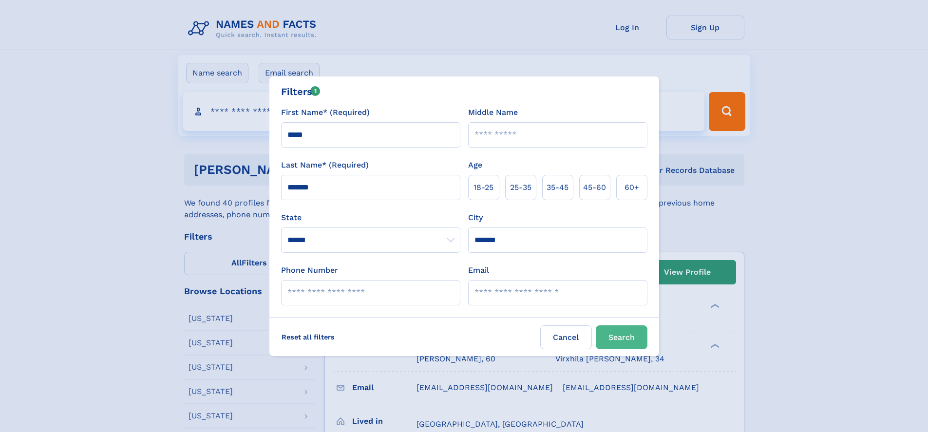  What do you see at coordinates (325, 113) in the screenshot?
I see `label: First Name* (Required)` at bounding box center [325, 113].